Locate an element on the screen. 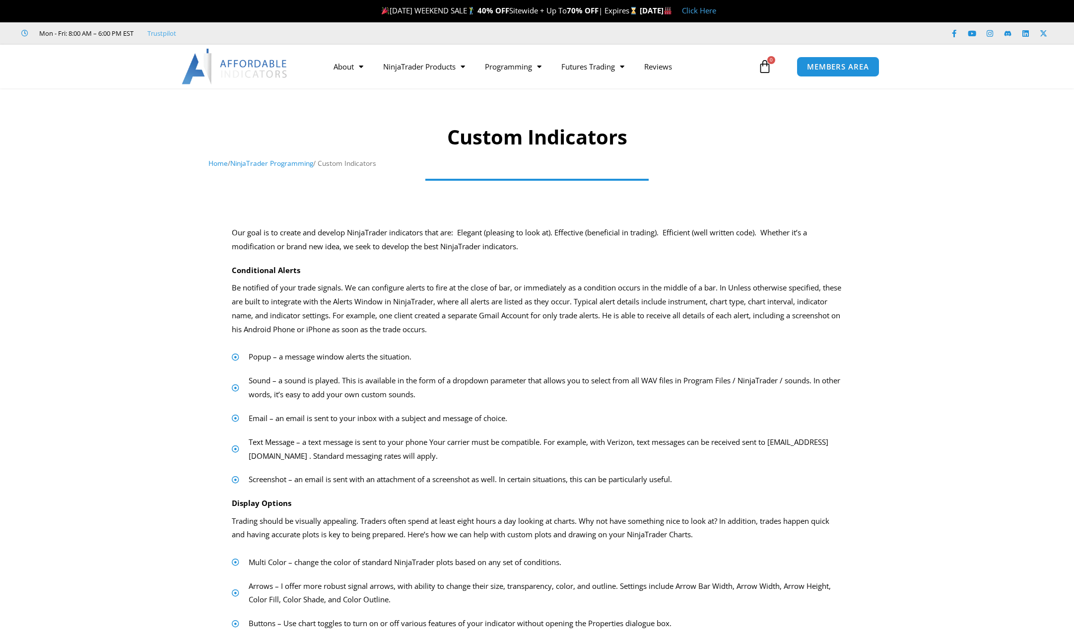  span: Mon - Fri: 8:00 AM – 6:00 PM EST is located at coordinates (85, 33).